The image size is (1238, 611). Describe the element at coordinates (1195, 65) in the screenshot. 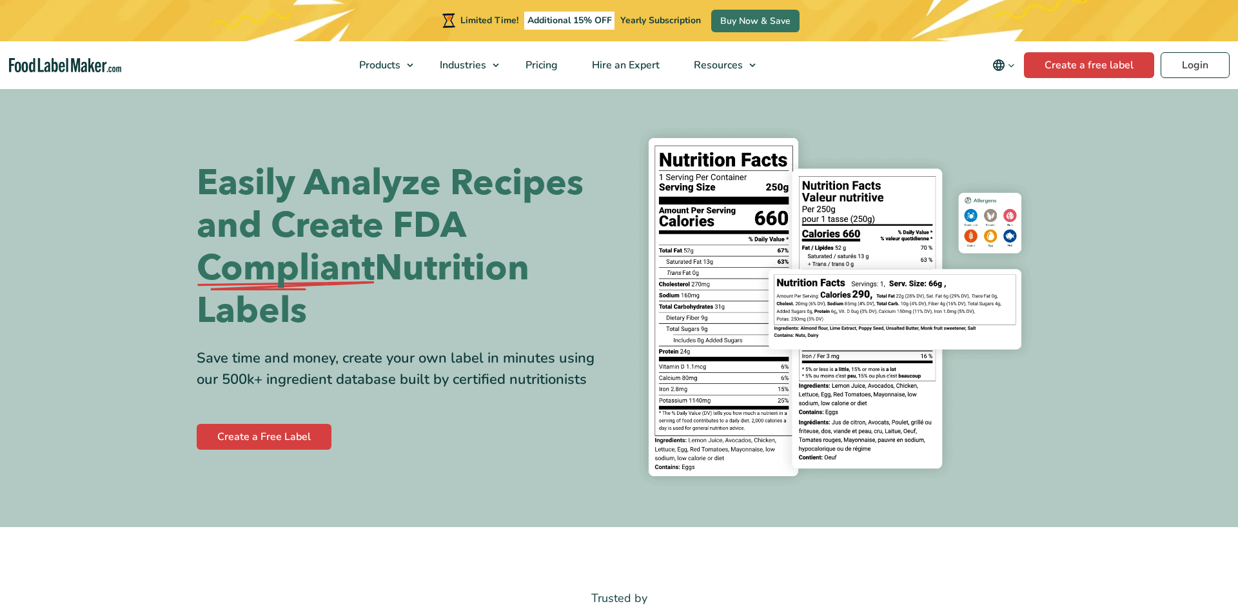

I see `a: Login` at that location.